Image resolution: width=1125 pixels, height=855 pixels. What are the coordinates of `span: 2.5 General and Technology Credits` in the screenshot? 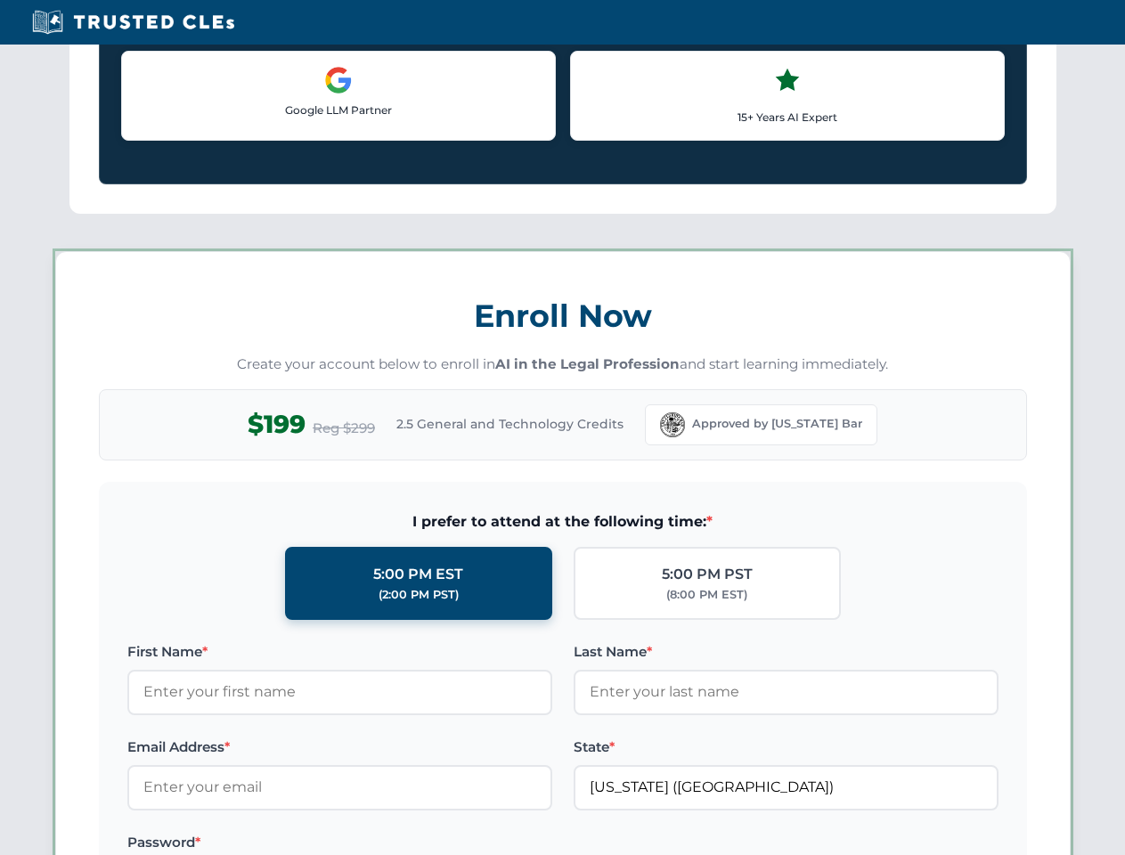 It's located at (510, 424).